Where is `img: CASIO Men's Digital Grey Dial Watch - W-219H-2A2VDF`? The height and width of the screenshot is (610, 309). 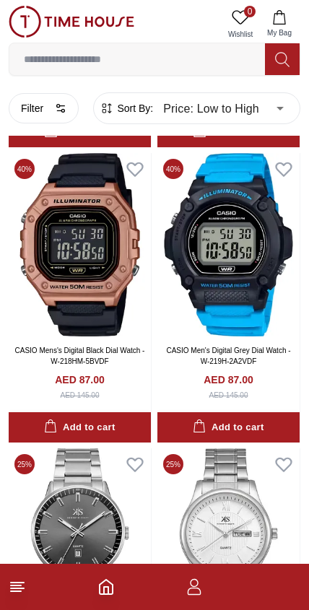 img: CASIO Men's Digital Grey Dial Watch - W-219H-2A2VDF is located at coordinates (228, 244).